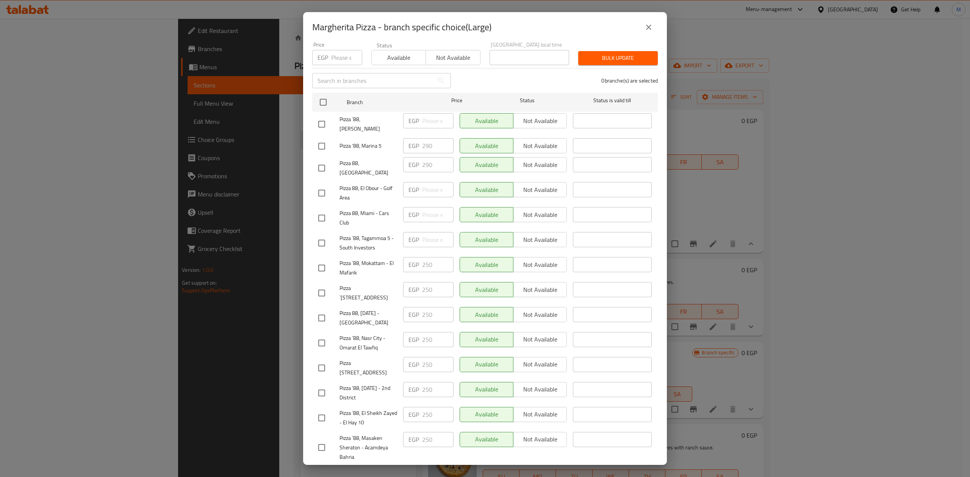 The height and width of the screenshot is (477, 970). What do you see at coordinates (368, 218) in the screenshot?
I see `span: Pizza 88, Miami - Cars Club` at bounding box center [368, 218].